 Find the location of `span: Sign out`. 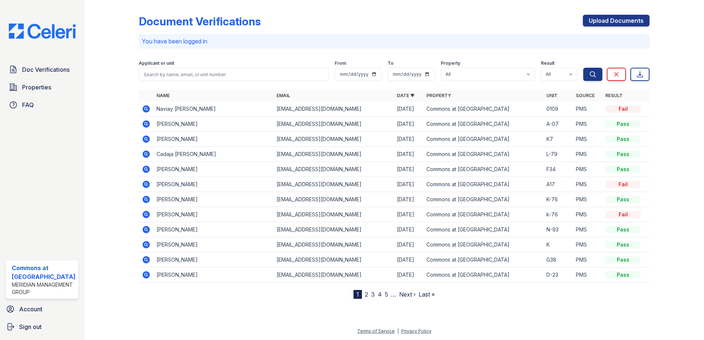

span: Sign out is located at coordinates (30, 327).